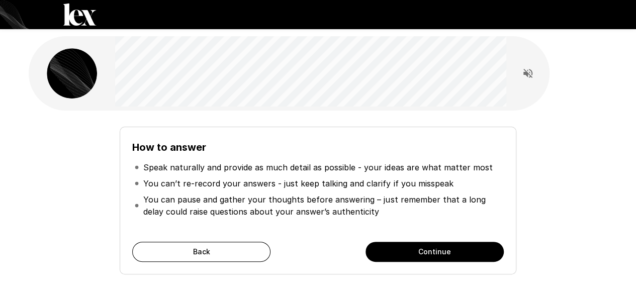 The width and height of the screenshot is (636, 294). I want to click on b: How to answer, so click(169, 147).